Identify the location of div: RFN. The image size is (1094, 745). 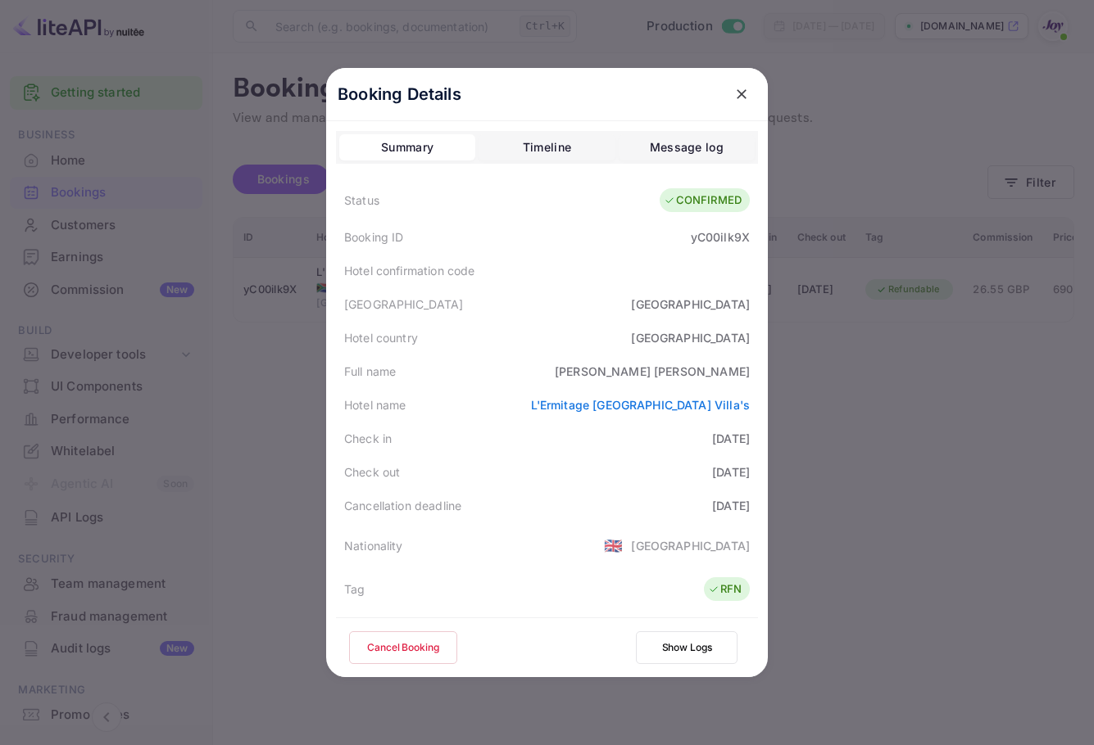
(724, 590).